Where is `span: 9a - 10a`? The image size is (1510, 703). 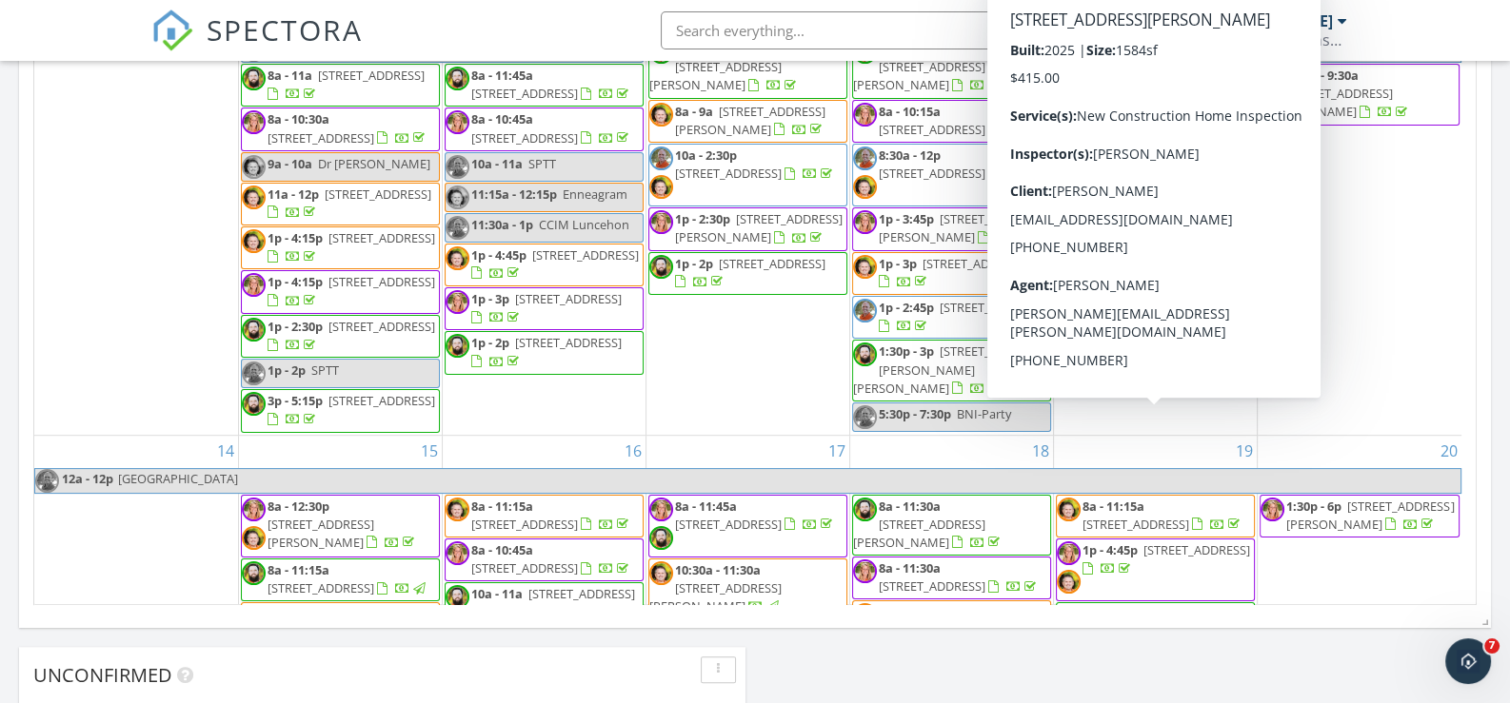 span: 9a - 10a is located at coordinates (901, 612).